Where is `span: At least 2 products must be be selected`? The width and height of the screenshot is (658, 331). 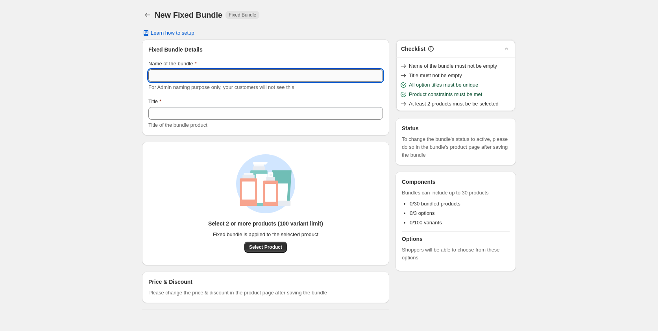 span: At least 2 products must be be selected is located at coordinates (453, 104).